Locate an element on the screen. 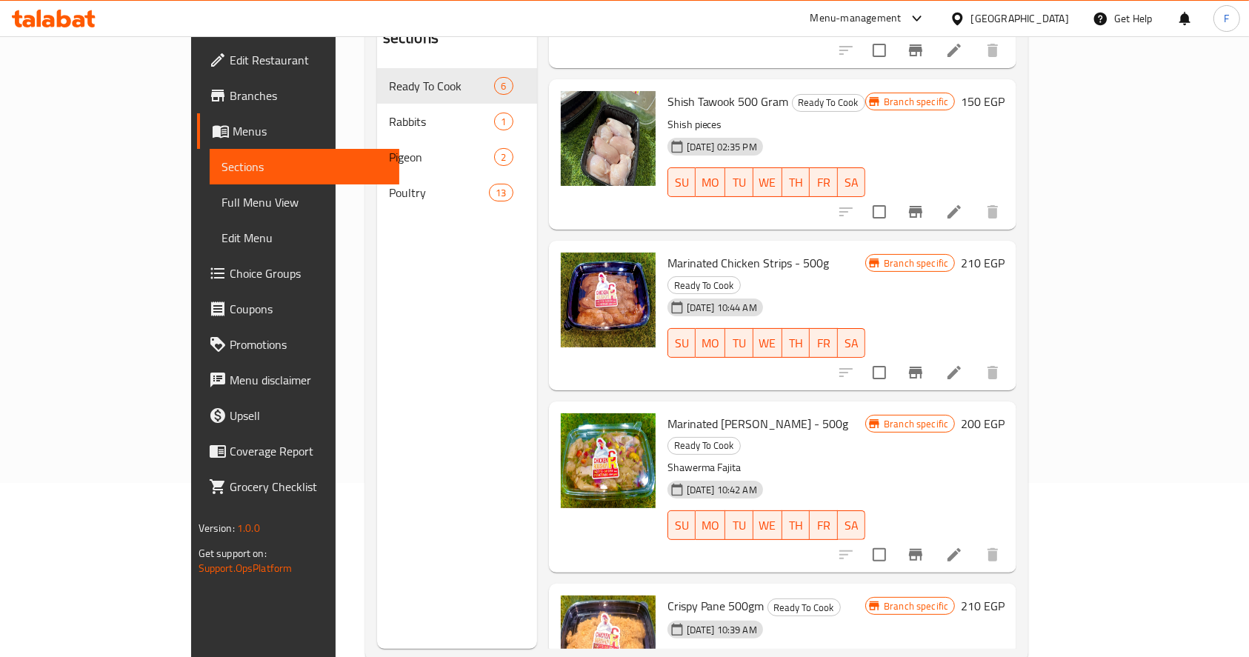 The width and height of the screenshot is (1249, 657). div: Ready To Cook6 is located at coordinates (457, 86).